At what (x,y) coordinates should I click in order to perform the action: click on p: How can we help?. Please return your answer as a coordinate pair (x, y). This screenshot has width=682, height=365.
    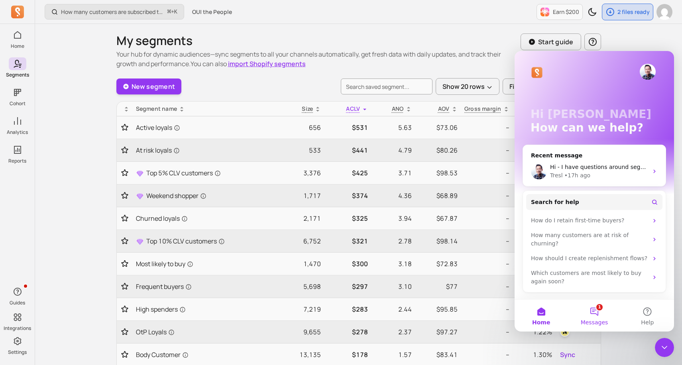
    Looking at the image, I should click on (80, 77).